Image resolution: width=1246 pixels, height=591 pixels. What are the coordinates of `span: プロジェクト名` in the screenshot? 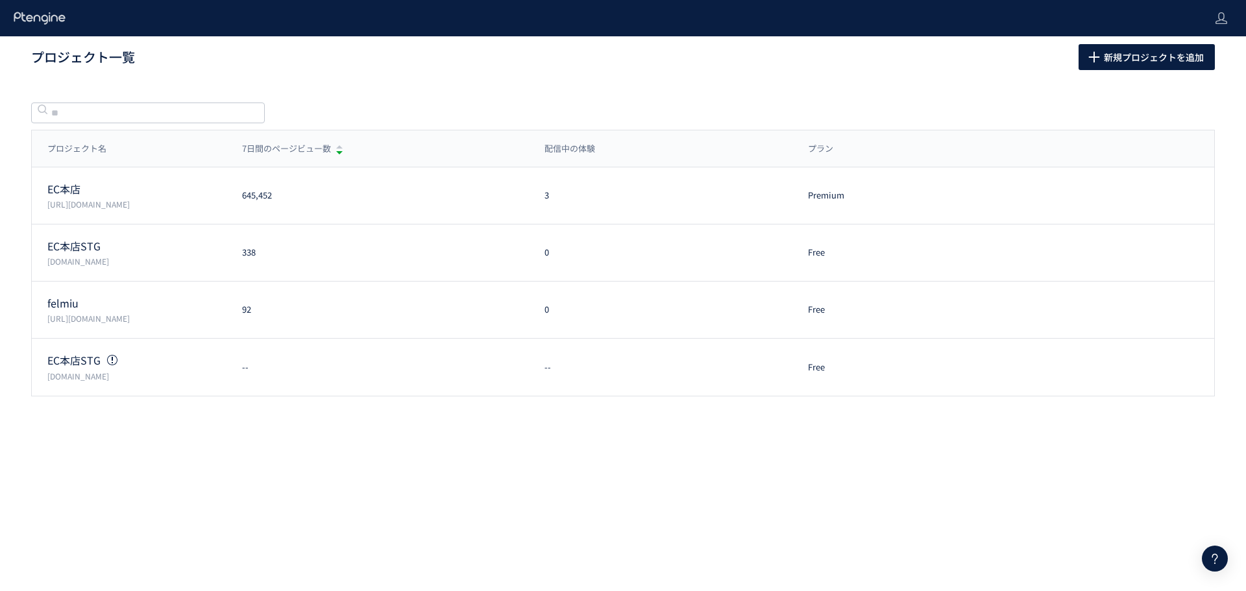 It's located at (77, 149).